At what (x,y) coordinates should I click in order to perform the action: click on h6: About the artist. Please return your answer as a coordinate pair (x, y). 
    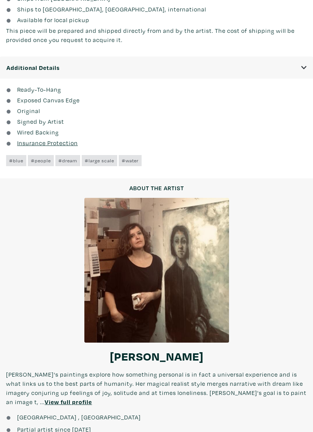
    Looking at the image, I should click on (156, 188).